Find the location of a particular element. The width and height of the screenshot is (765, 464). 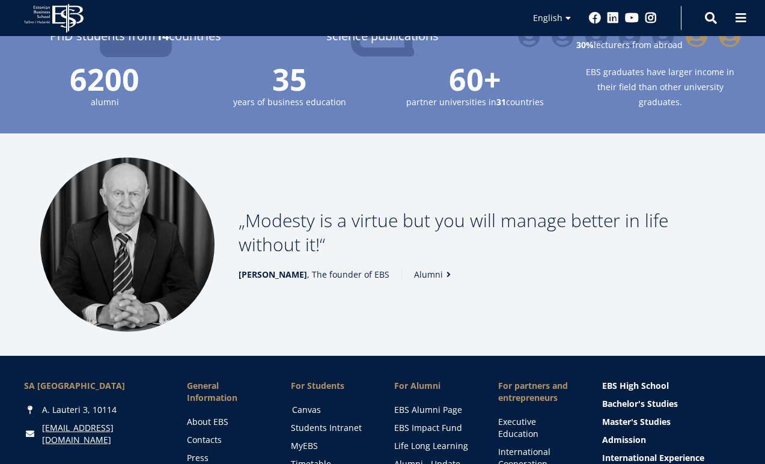

a: MyEBS is located at coordinates (331, 446).